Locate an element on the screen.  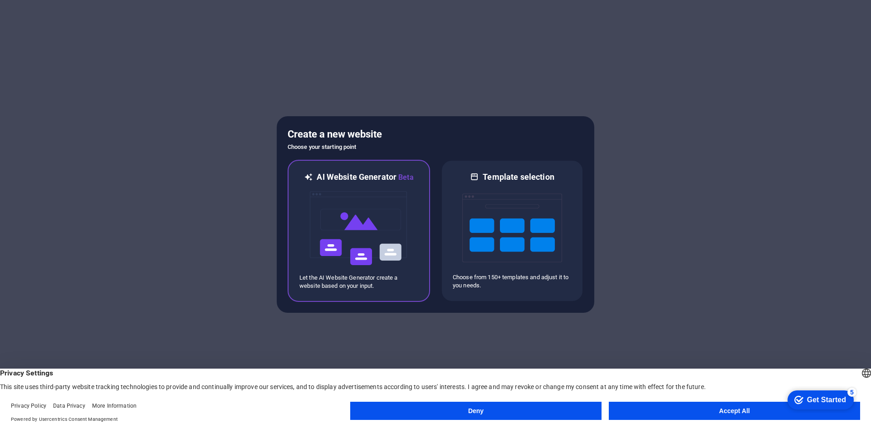
div: AI Website GeneratorBetaaiLet the AI Website Generator create a website based on your input. is located at coordinates (359, 230).